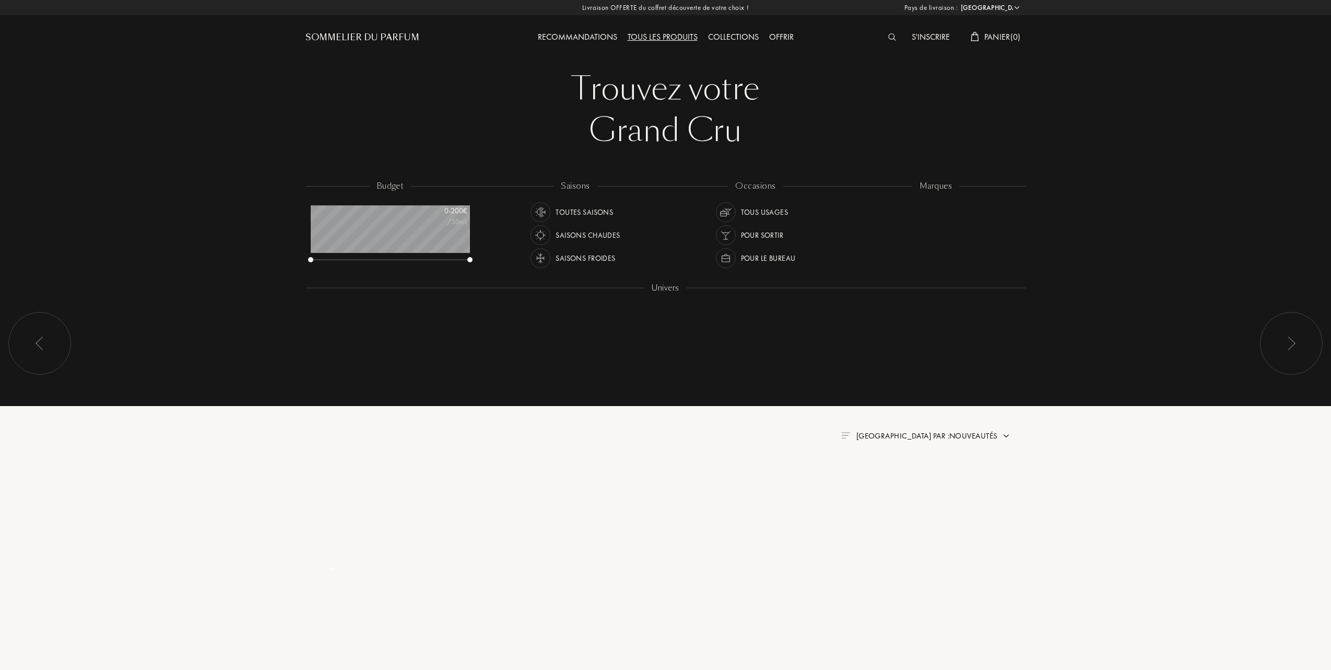 This screenshot has width=1331, height=670. Describe the element at coordinates (931, 38) in the screenshot. I see `div: S'inscrire` at that location.